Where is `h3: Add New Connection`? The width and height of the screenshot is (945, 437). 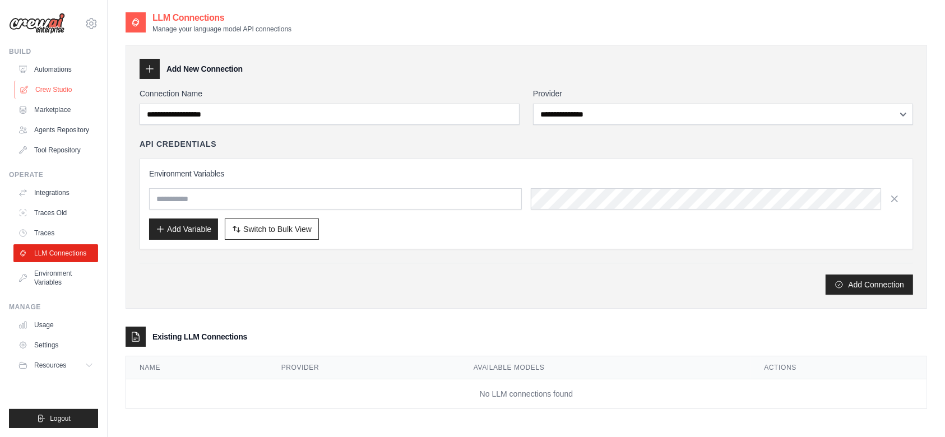 h3: Add New Connection is located at coordinates (205, 69).